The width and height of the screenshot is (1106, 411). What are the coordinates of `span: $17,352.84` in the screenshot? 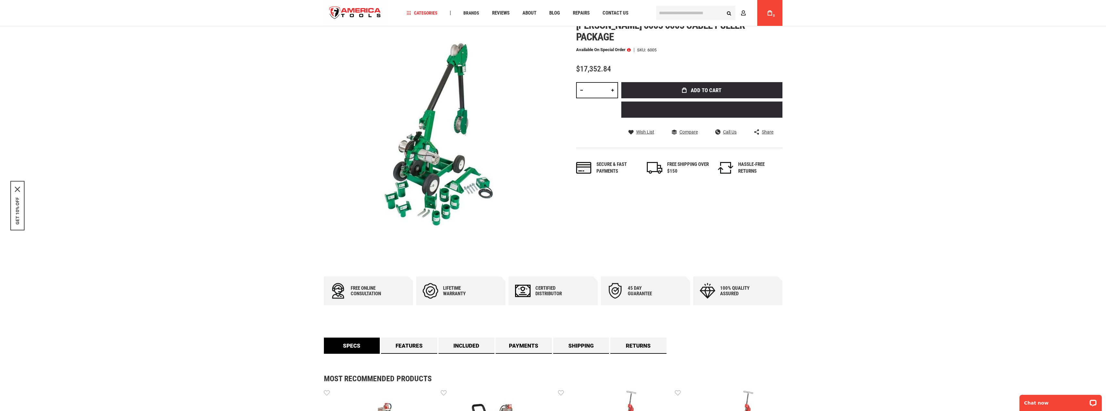 It's located at (594, 69).